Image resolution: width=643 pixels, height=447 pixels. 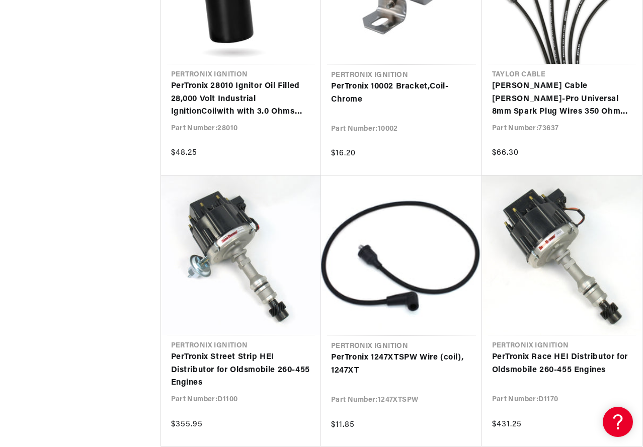 What do you see at coordinates (562, 364) in the screenshot?
I see `a: PerTronix Race HEI Distributor for Oldsmobile 260-455 Engines` at bounding box center [562, 364].